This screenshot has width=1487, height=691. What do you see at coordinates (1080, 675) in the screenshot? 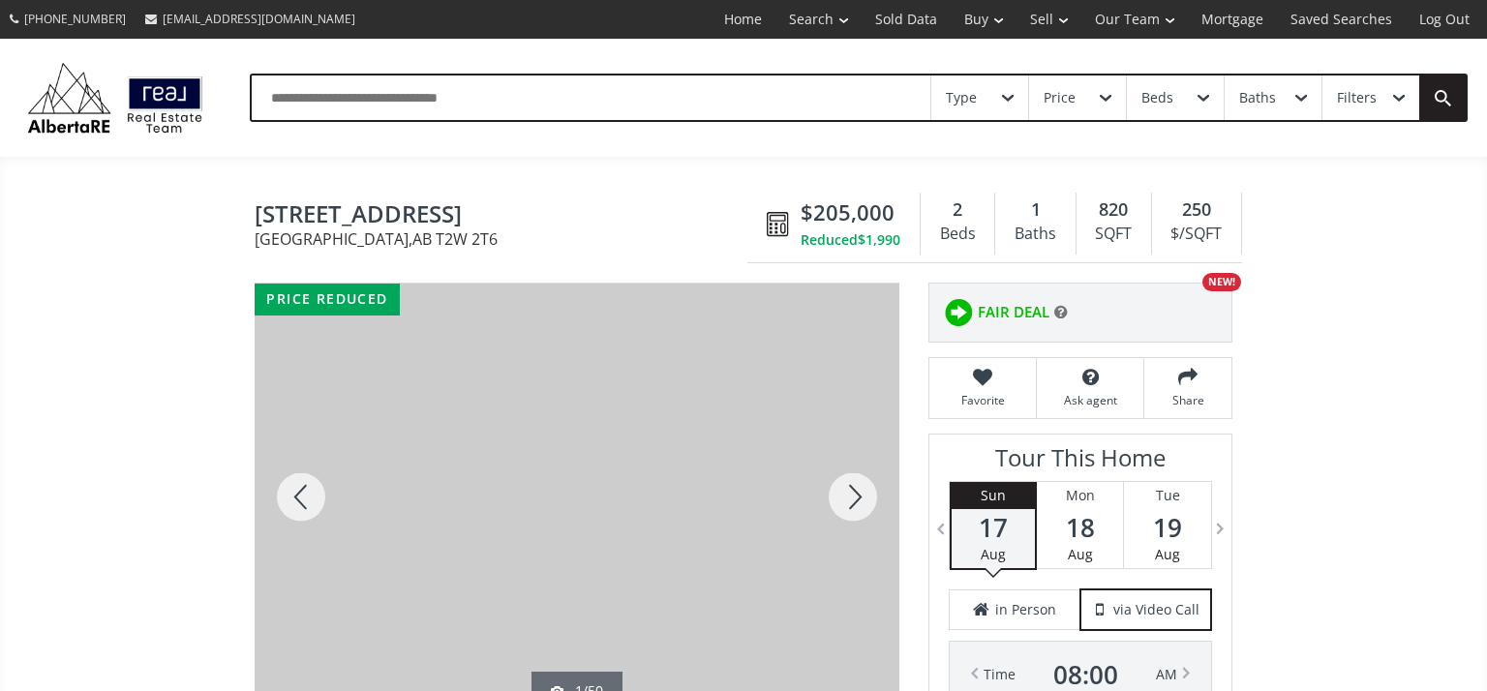
I see `div: Time AM` at bounding box center [1080, 675].